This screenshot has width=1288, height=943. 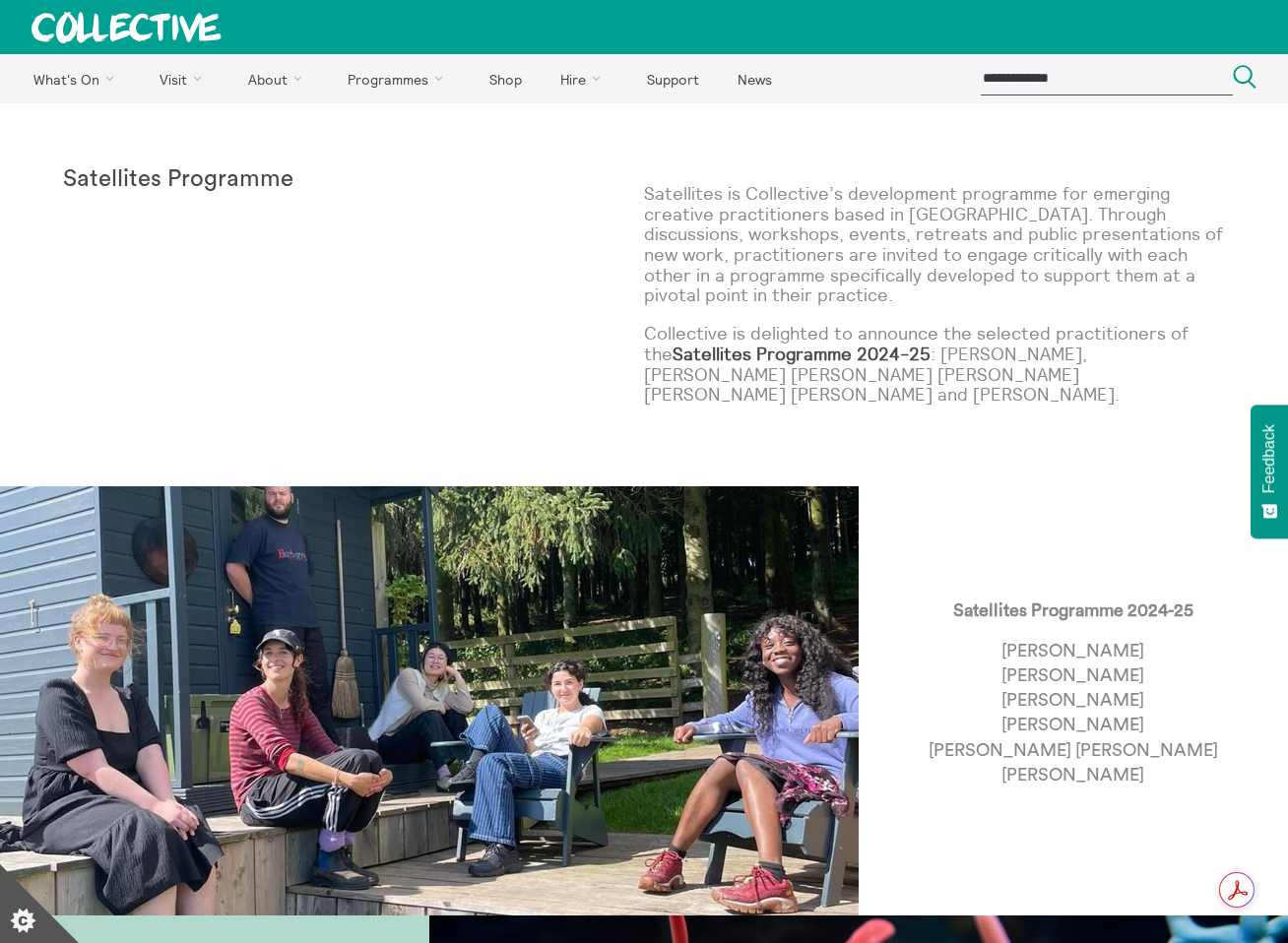 I want to click on a: What's On, so click(x=77, y=79).